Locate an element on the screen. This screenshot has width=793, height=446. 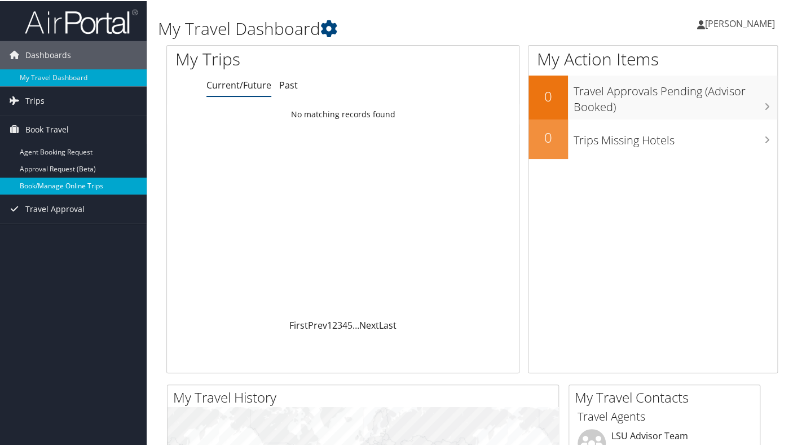
span: Travel Approval is located at coordinates (55, 208).